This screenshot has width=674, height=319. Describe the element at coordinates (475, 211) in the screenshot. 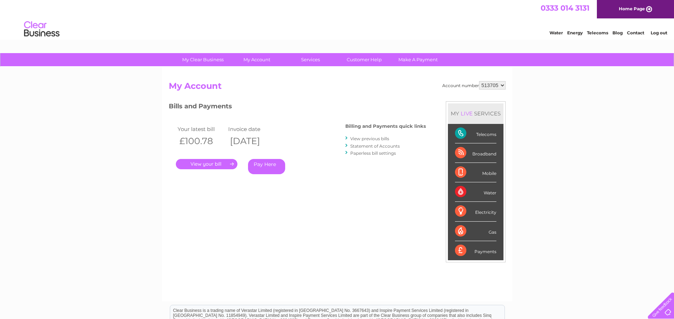

I see `div: Electricity` at that location.